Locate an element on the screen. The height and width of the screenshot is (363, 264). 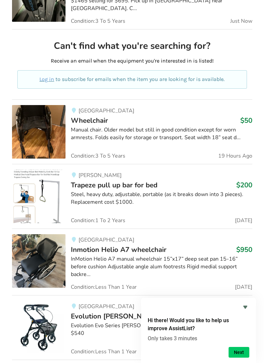
div: Steel, heavy duty, adjustable, portable (as it breaks down into 3 pieces). Replacement cost $1000. is located at coordinates (161, 198).